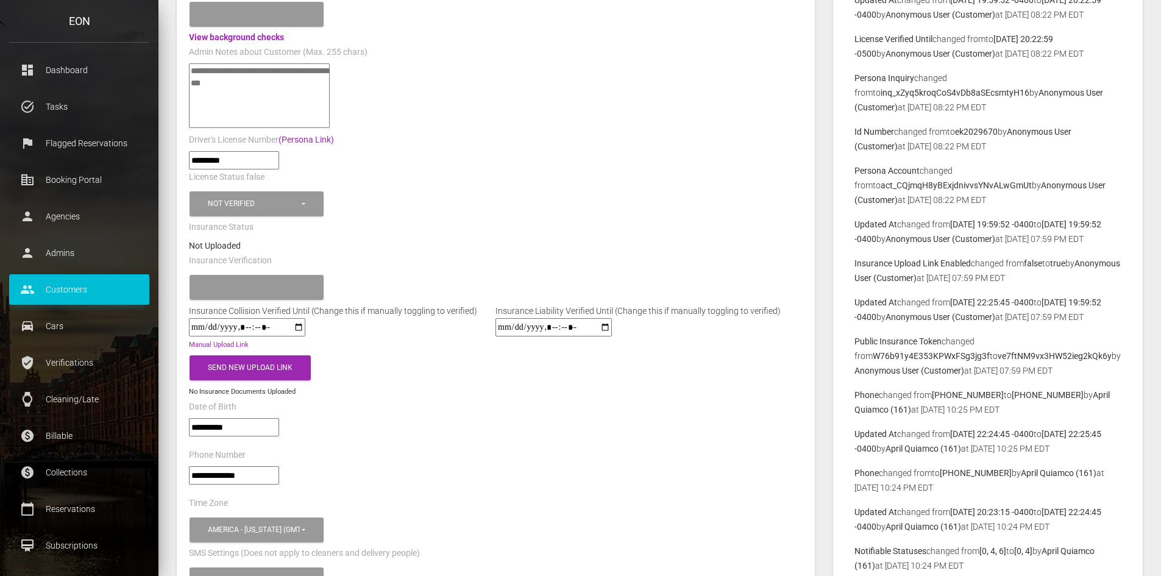 This screenshot has height=576, width=1161. I want to click on p: Verifications, so click(79, 363).